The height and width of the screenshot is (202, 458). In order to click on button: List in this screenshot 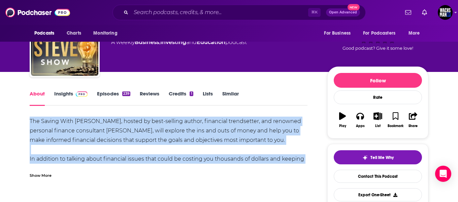, I will do `click(378, 120)`.